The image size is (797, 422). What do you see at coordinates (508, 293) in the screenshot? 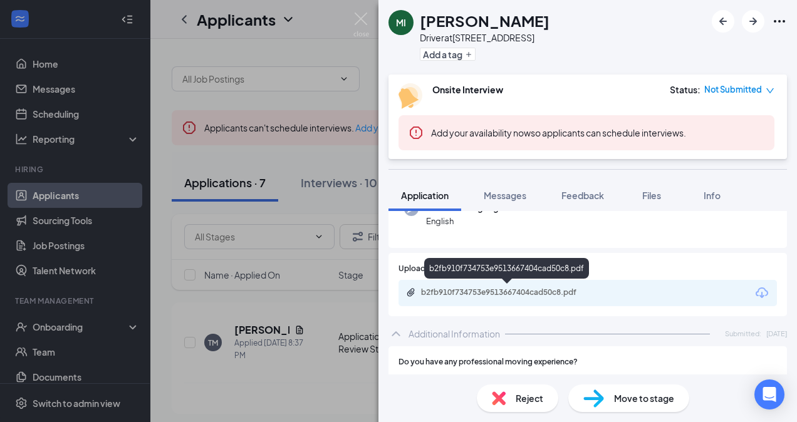
I see `a: Paperclipb2fb910f734753e9513667404cad50c8.pdf` at bounding box center [508, 293].